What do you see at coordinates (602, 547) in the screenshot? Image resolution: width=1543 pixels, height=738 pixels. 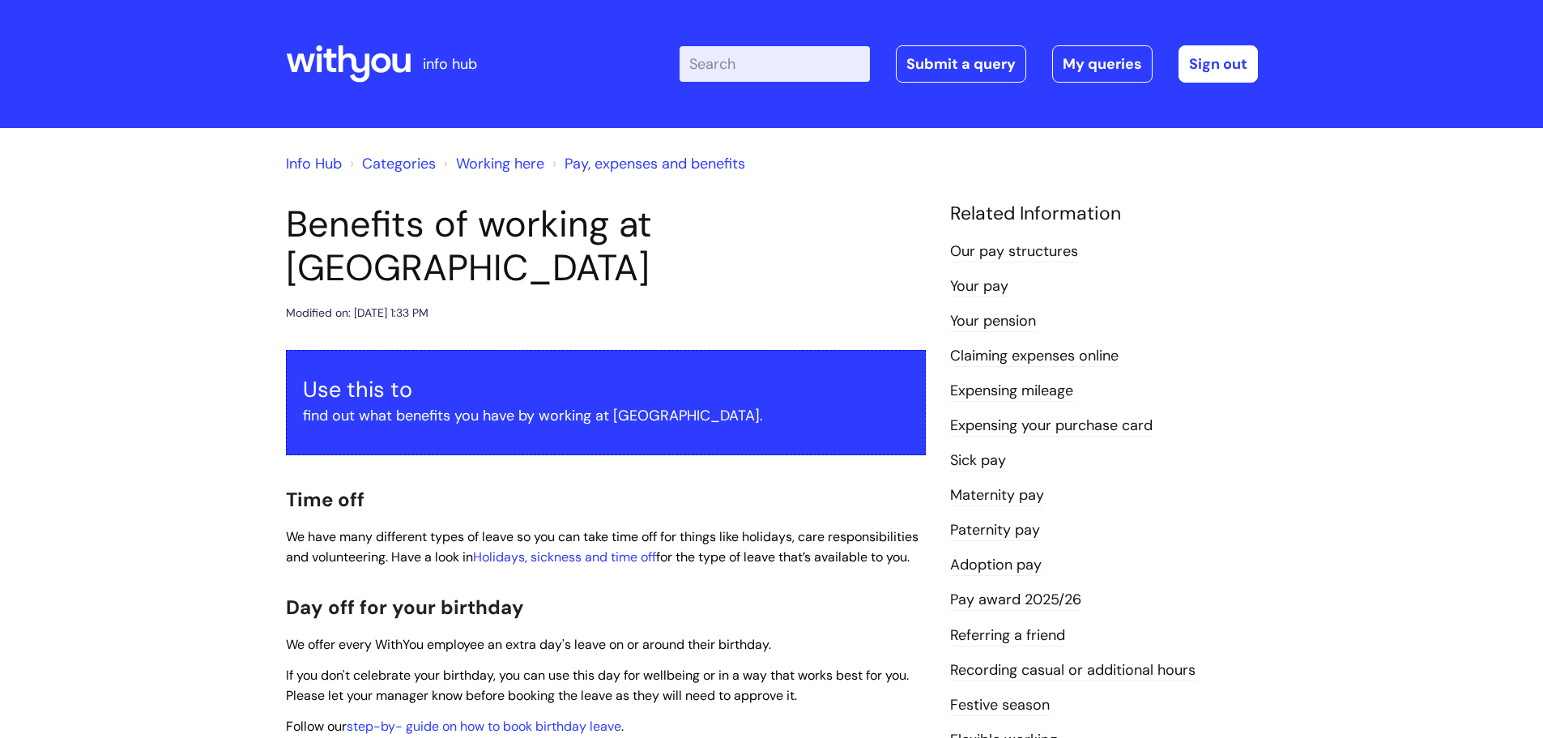 I see `span: We have many different types of leave so you can take time off for things like holidays, care res...` at bounding box center [602, 547].